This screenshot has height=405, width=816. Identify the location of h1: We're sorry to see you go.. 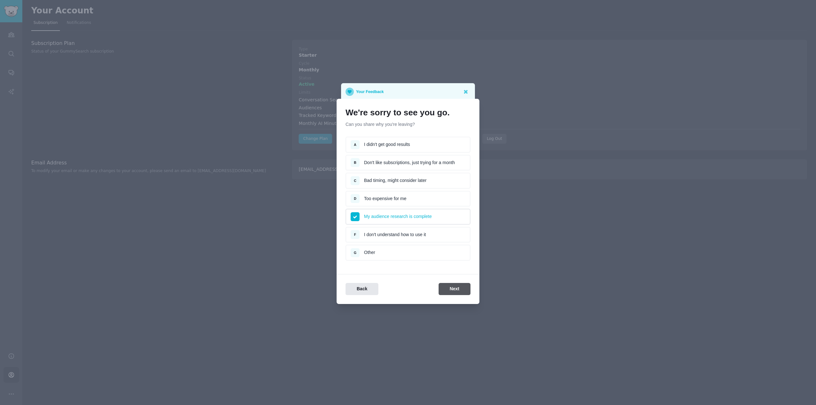
(408, 113).